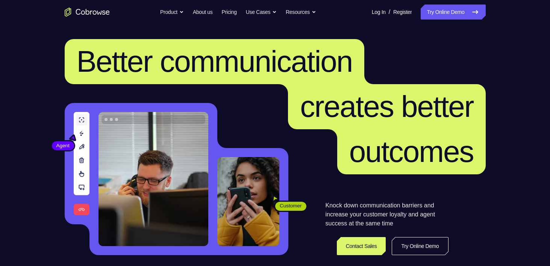 The image size is (550, 266). I want to click on a: Pricing, so click(229, 12).